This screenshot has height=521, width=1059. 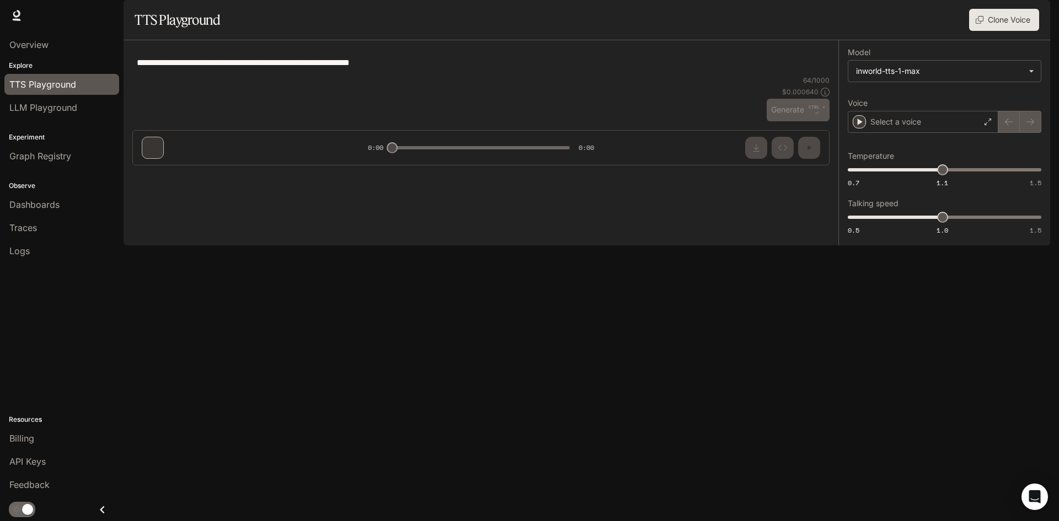 What do you see at coordinates (942, 230) in the screenshot?
I see `span: 1.0` at bounding box center [942, 230].